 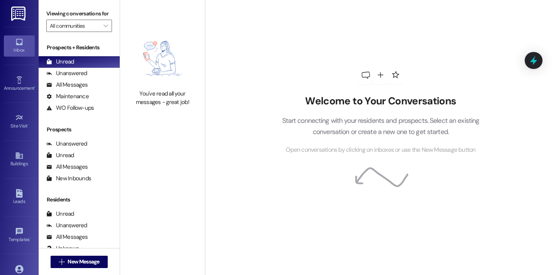 I want to click on a: Templates •, so click(x=19, y=236).